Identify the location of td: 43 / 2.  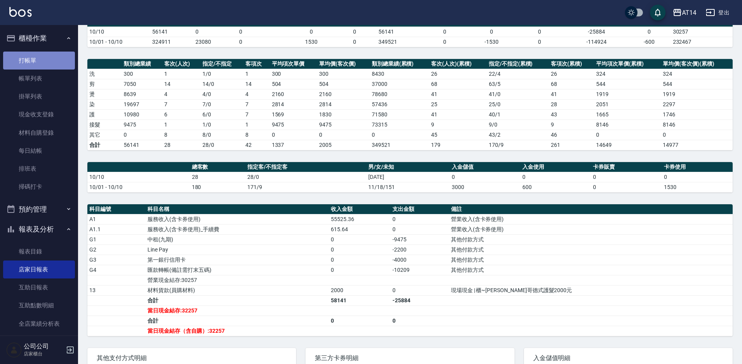
(518, 135).